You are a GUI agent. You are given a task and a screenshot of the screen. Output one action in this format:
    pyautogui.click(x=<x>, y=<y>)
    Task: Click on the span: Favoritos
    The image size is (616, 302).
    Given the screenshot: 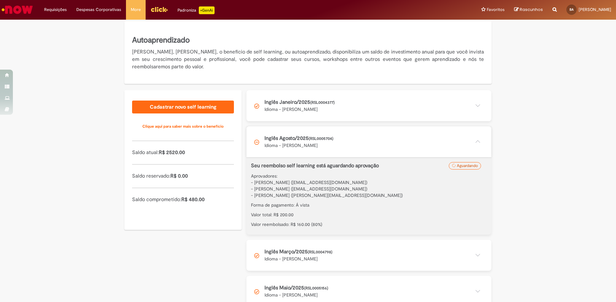 What is the action you would take?
    pyautogui.click(x=496, y=10)
    